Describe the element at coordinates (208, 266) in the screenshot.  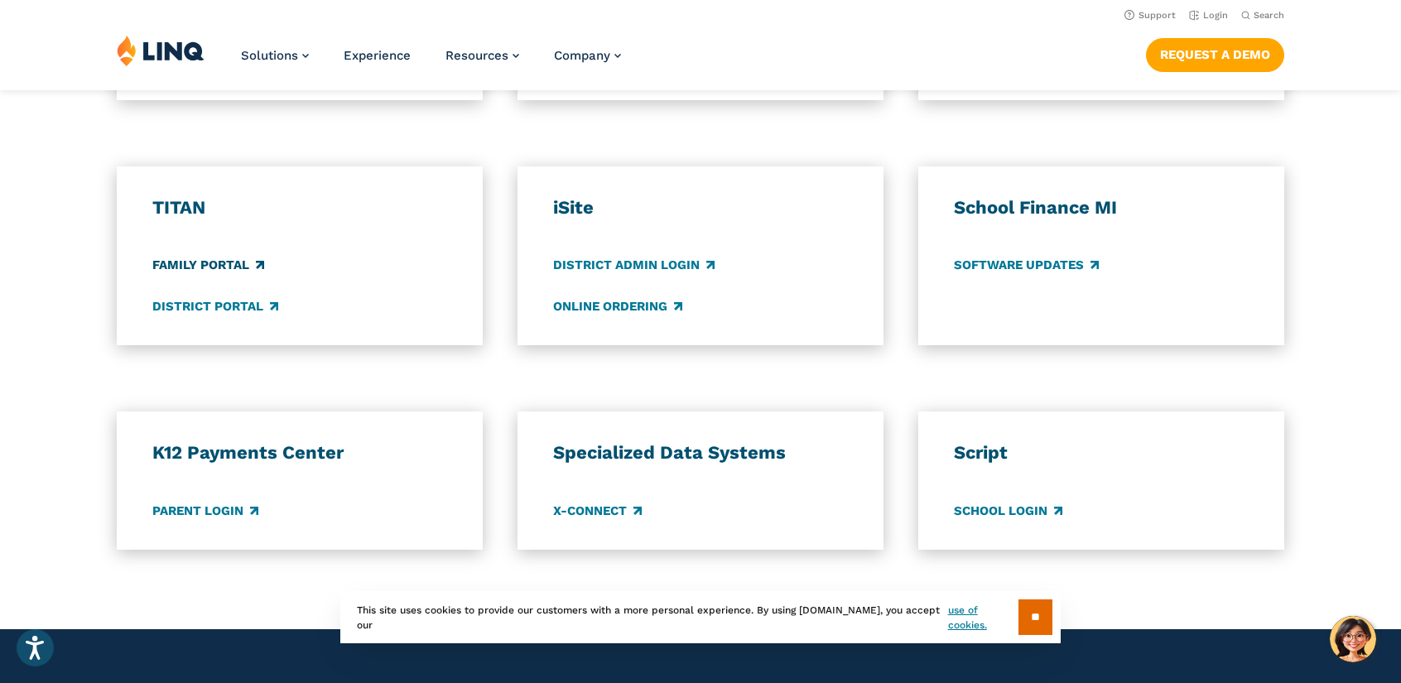
I see `a: Family Portal` at that location.